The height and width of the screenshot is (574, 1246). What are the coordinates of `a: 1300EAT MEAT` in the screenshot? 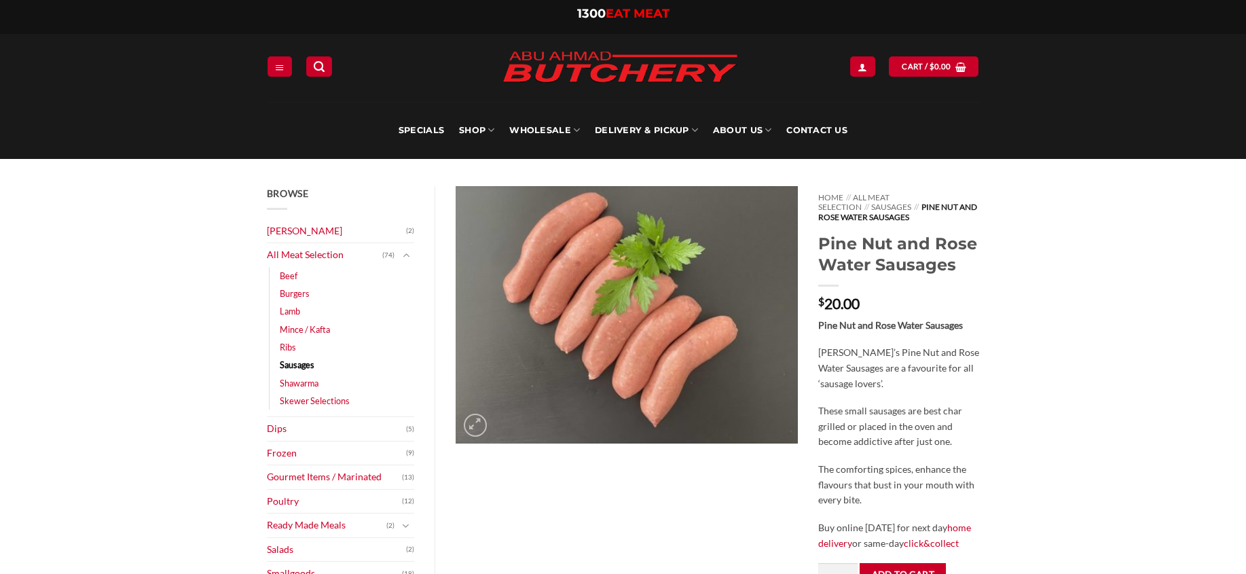 It's located at (623, 14).